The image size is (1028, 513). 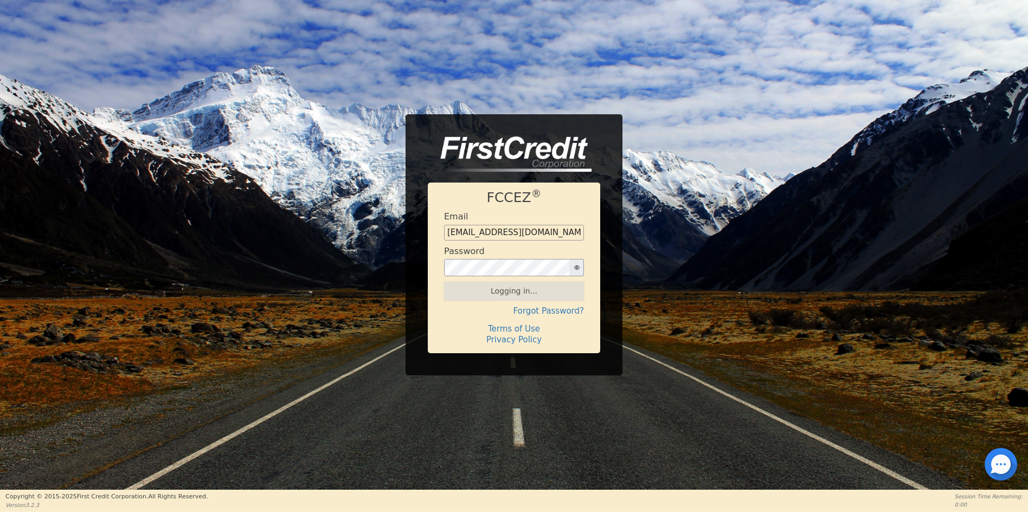 What do you see at coordinates (988, 505) in the screenshot?
I see `p: 0:00` at bounding box center [988, 505].